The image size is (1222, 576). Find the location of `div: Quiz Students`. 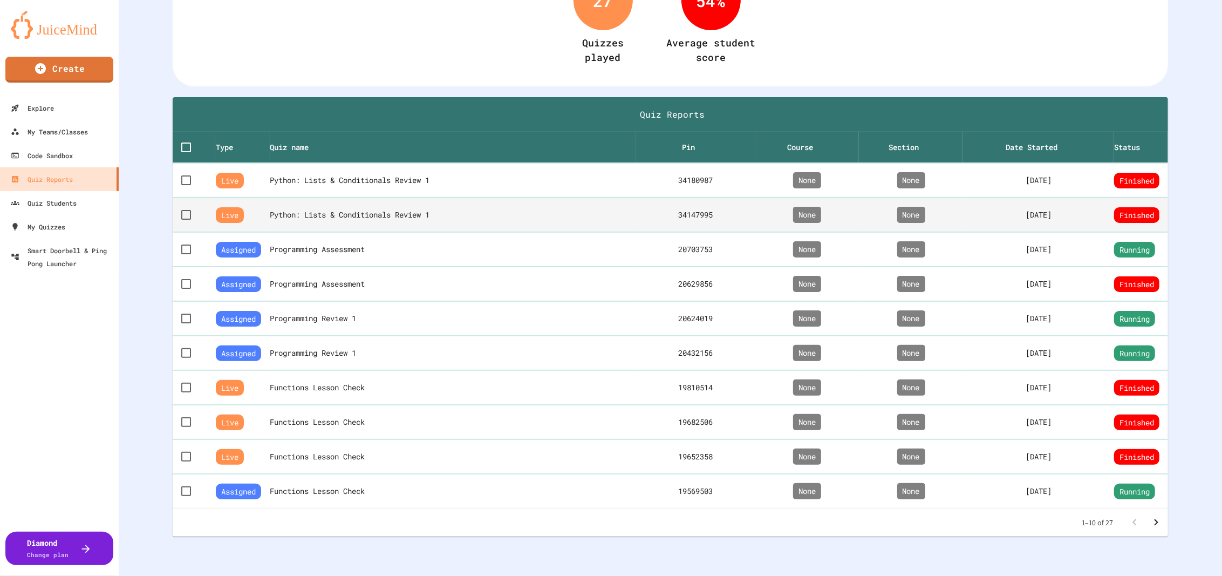

div: Quiz Students is located at coordinates (44, 203).